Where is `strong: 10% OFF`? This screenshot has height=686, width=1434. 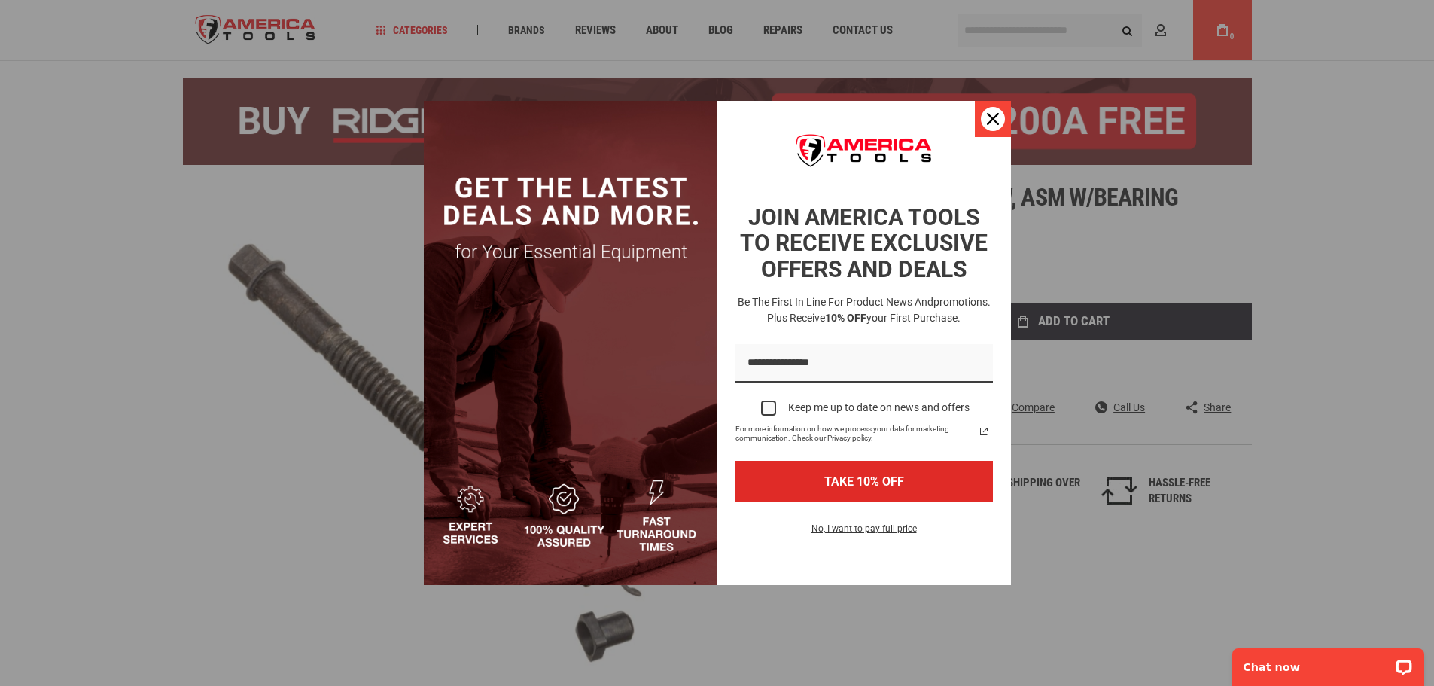
strong: 10% OFF is located at coordinates (845, 318).